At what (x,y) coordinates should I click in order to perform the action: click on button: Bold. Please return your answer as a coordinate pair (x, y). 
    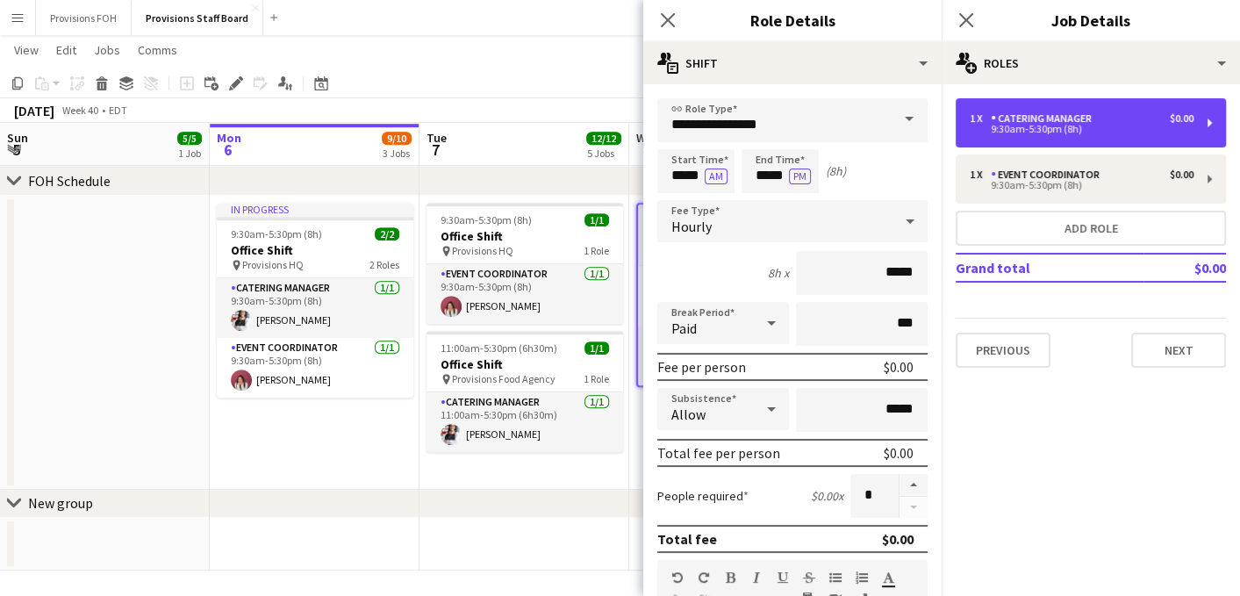
    Looking at the image, I should click on (730, 577).